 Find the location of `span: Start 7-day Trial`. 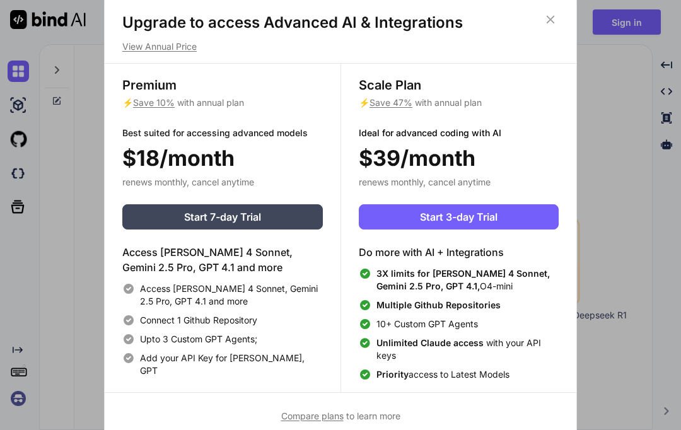

span: Start 7-day Trial is located at coordinates (223, 217).